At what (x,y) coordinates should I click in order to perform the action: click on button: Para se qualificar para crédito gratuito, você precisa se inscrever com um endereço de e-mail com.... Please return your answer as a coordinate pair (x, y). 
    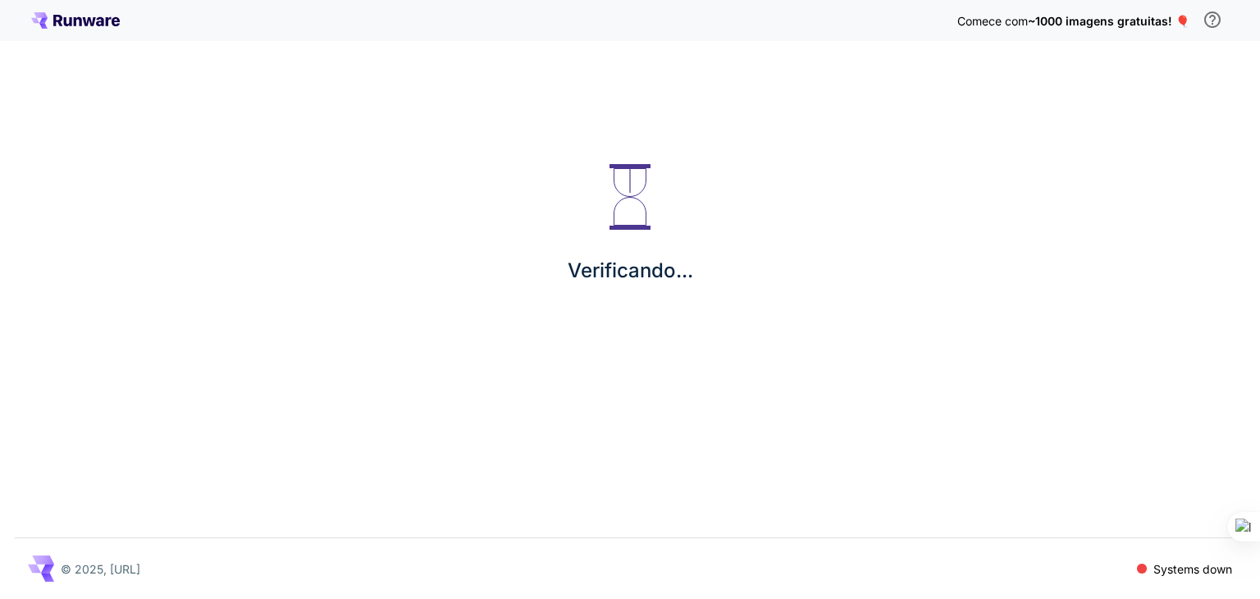
    Looking at the image, I should click on (1213, 20).